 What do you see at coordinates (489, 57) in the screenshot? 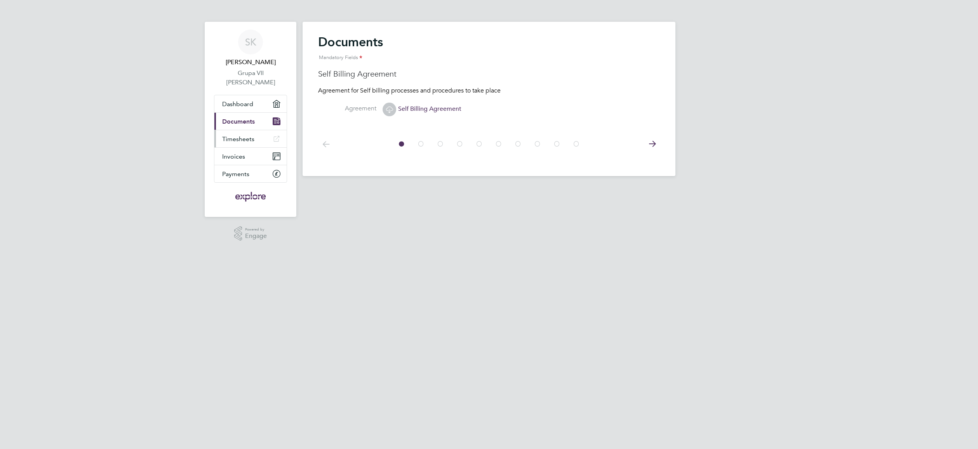
I see `div: Mandatory Fields` at bounding box center [489, 57].